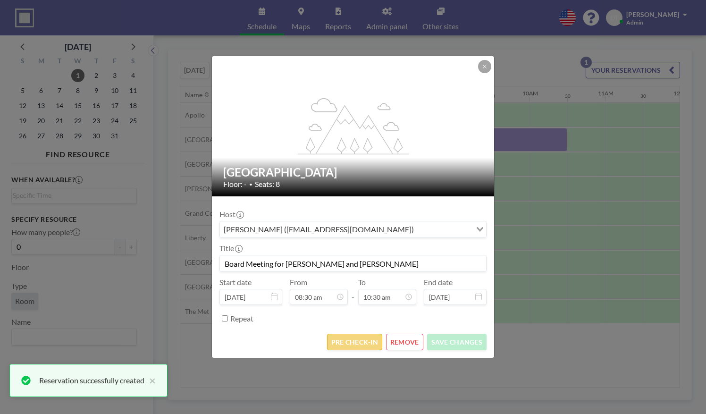 The image size is (706, 414). What do you see at coordinates (267, 184) in the screenshot?
I see `span: Seats: 8` at bounding box center [267, 184].